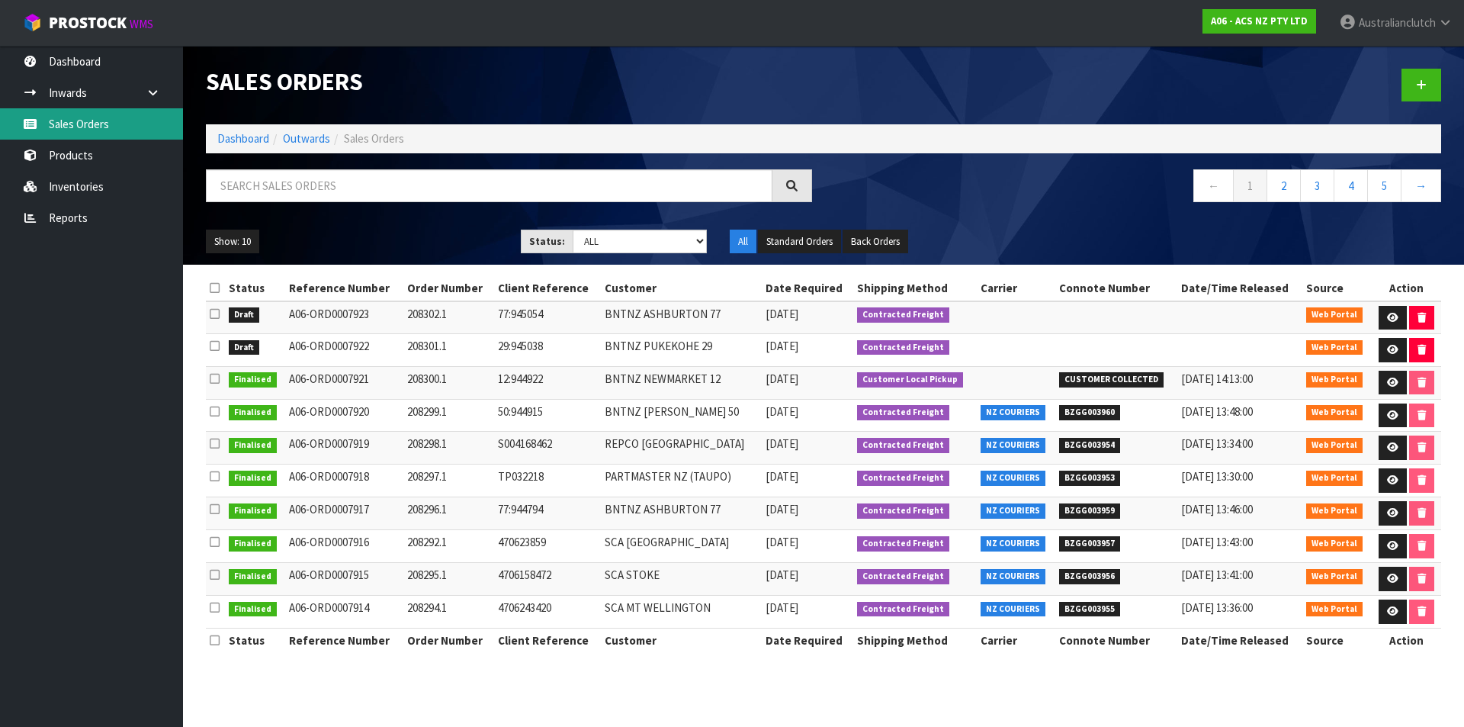 This screenshot has width=1464, height=727. I want to click on td: 29:945038, so click(547, 350).